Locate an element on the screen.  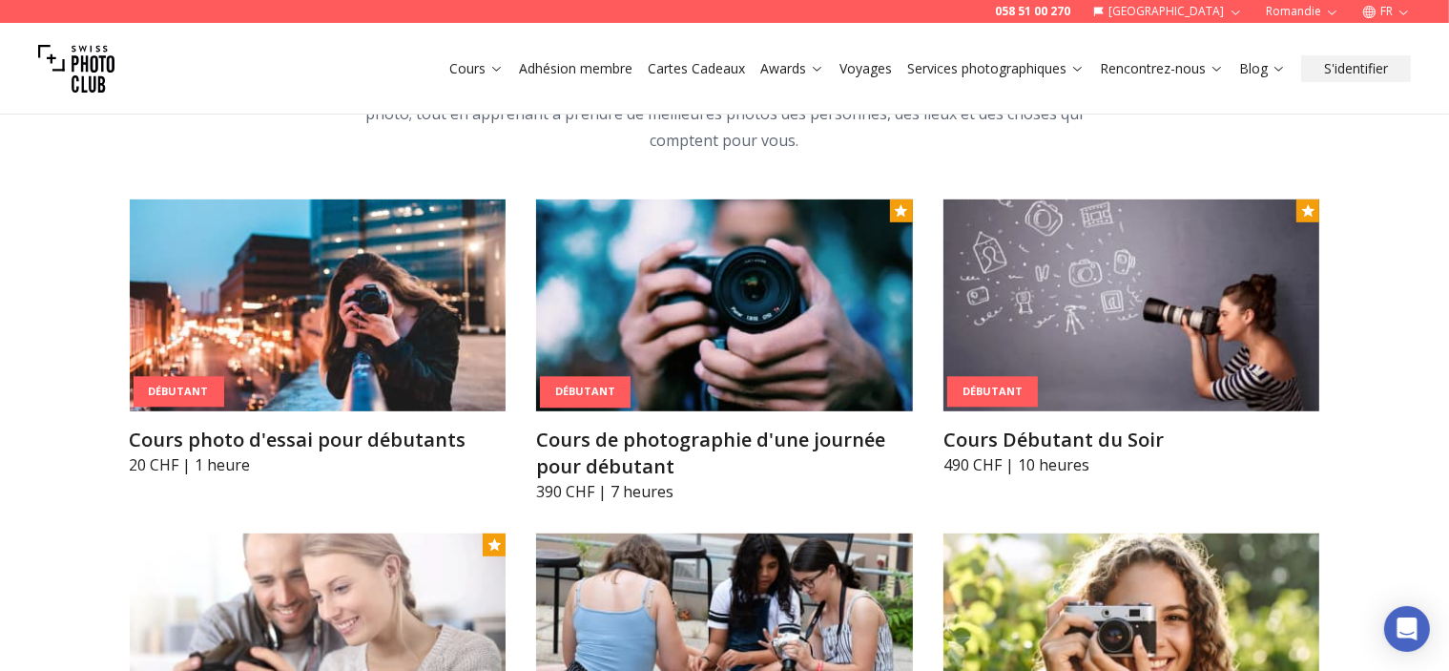
a: Cours is located at coordinates (476, 69).